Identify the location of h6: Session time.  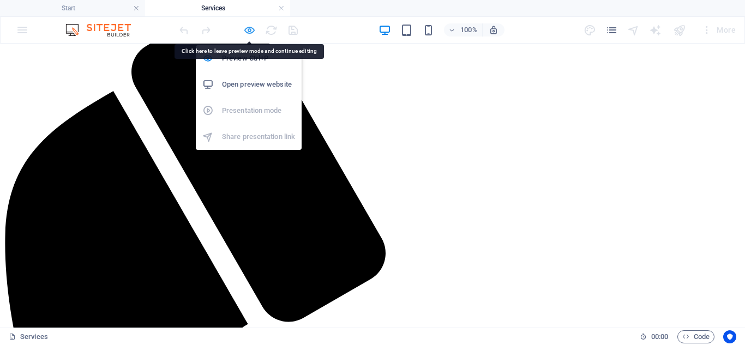
(654, 337).